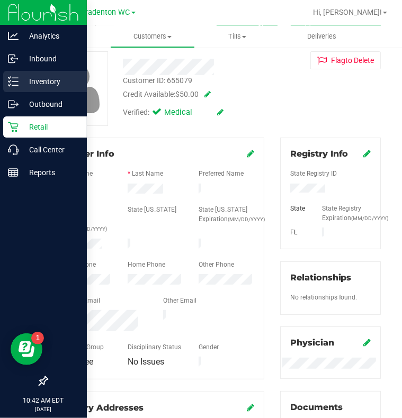 This screenshot has width=402, height=418. What do you see at coordinates (13, 127) in the screenshot?
I see `inline-svg: Retail` at bounding box center [13, 127].